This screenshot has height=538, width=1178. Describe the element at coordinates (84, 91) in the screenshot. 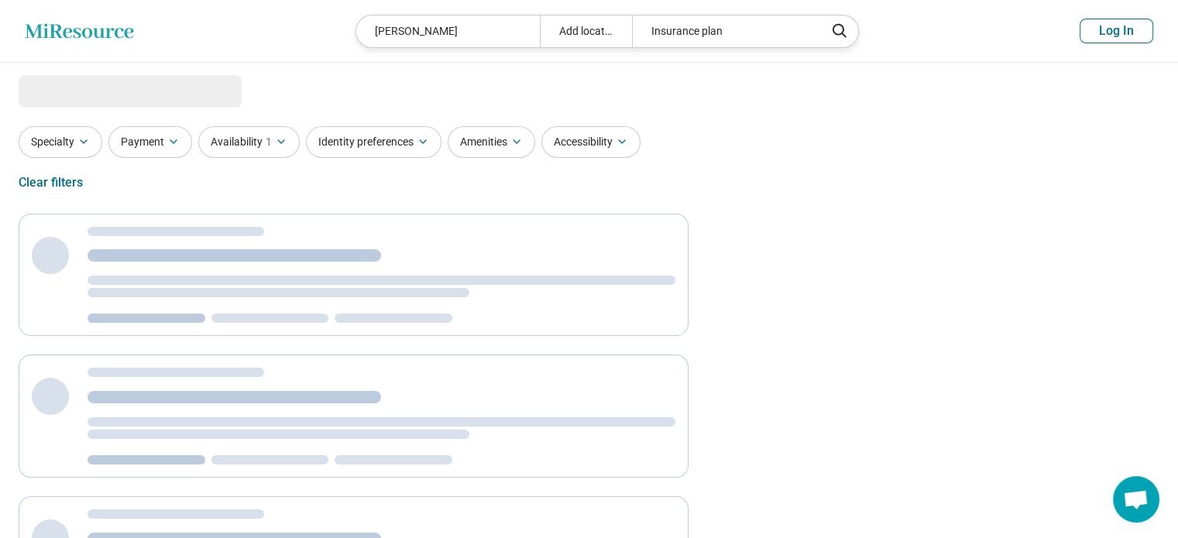

I see `span: Loading...` at that location.